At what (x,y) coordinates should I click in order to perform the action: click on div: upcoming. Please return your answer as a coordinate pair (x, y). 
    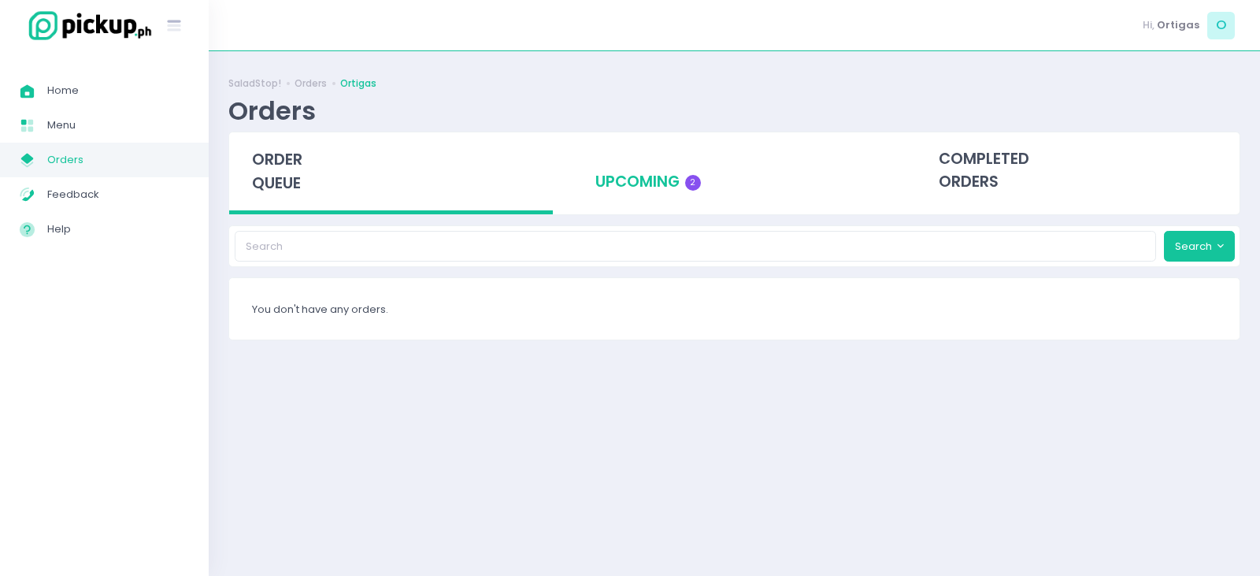
    Looking at the image, I should click on (734, 171).